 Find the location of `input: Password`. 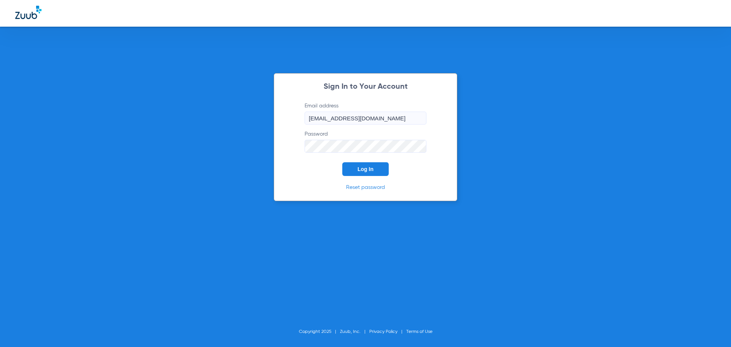

input: Password is located at coordinates (366, 146).